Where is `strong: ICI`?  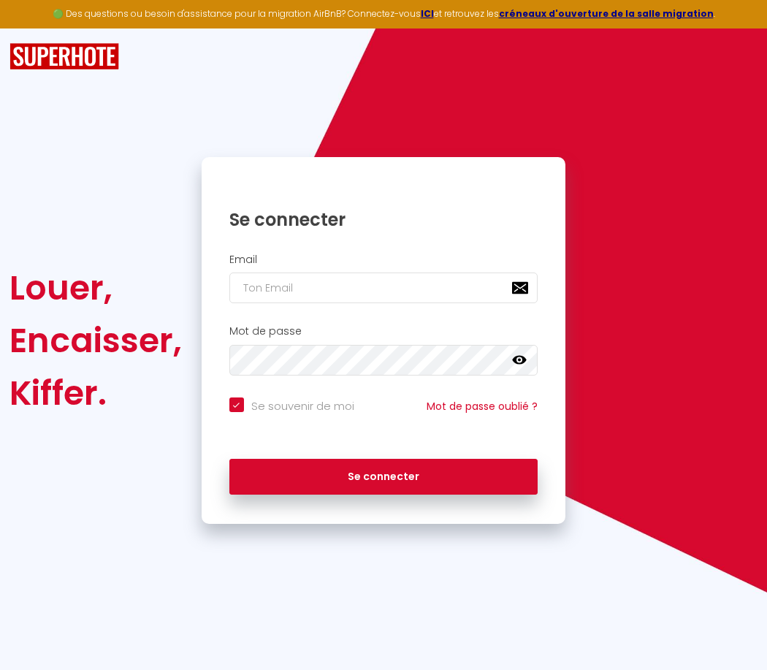
strong: ICI is located at coordinates (427, 13).